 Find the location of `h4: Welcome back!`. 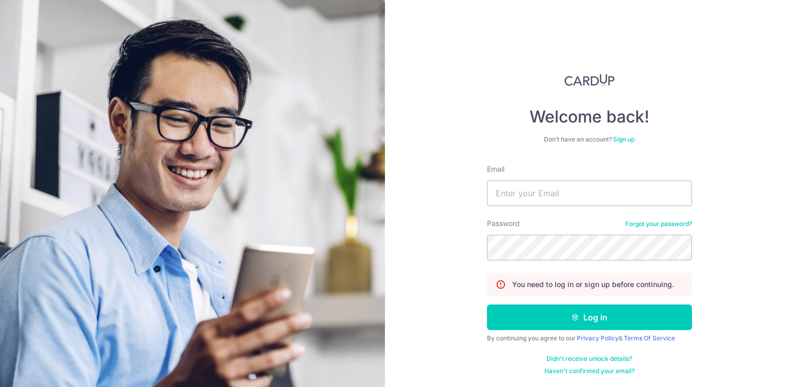

h4: Welcome back! is located at coordinates (590, 117).